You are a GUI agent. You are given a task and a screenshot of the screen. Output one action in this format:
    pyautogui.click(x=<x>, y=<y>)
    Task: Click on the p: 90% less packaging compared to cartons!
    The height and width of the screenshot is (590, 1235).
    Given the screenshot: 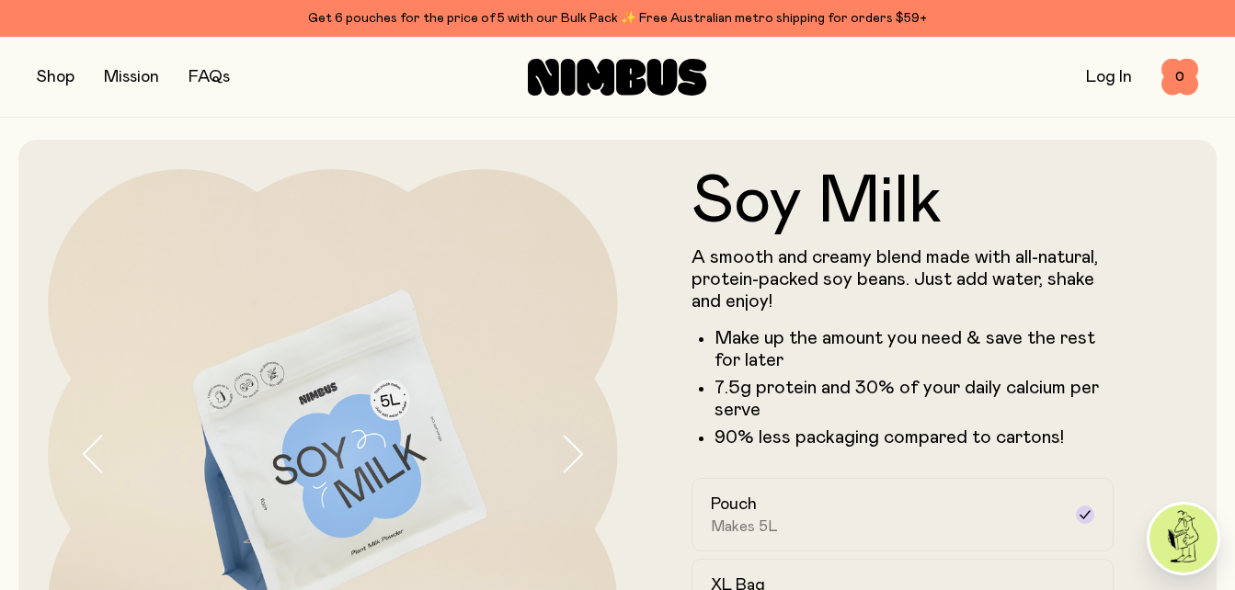 What is the action you would take?
    pyautogui.click(x=914, y=438)
    